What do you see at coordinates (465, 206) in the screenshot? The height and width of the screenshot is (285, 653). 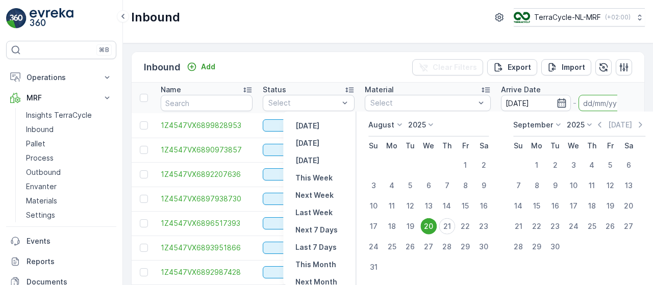 I see `div: 15` at bounding box center [465, 206].